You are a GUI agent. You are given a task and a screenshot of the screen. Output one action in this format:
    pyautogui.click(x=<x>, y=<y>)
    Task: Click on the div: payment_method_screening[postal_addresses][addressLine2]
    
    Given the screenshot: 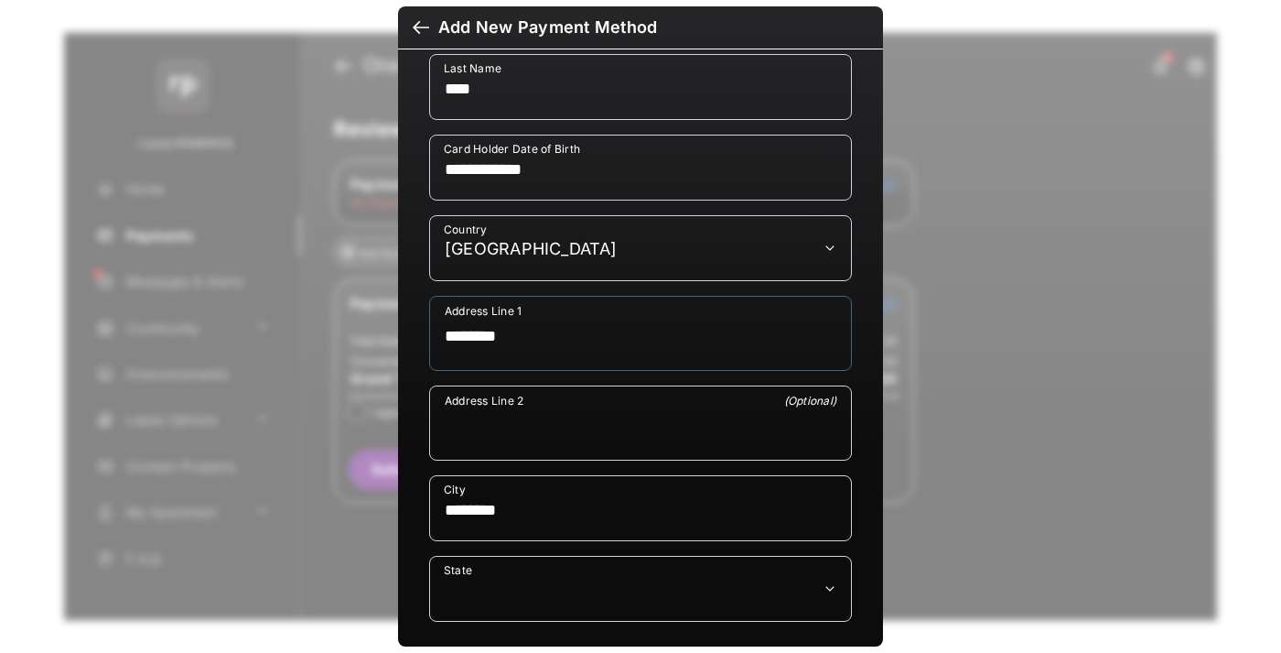 What is the action you would take?
    pyautogui.click(x=641, y=423)
    